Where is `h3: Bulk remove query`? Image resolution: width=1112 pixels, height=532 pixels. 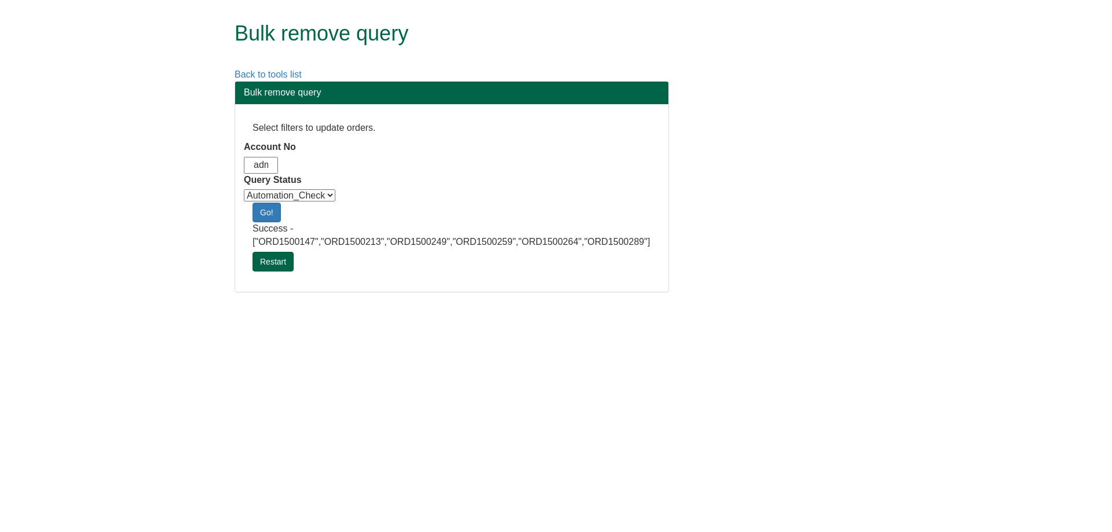 h3: Bulk remove query is located at coordinates (452, 93).